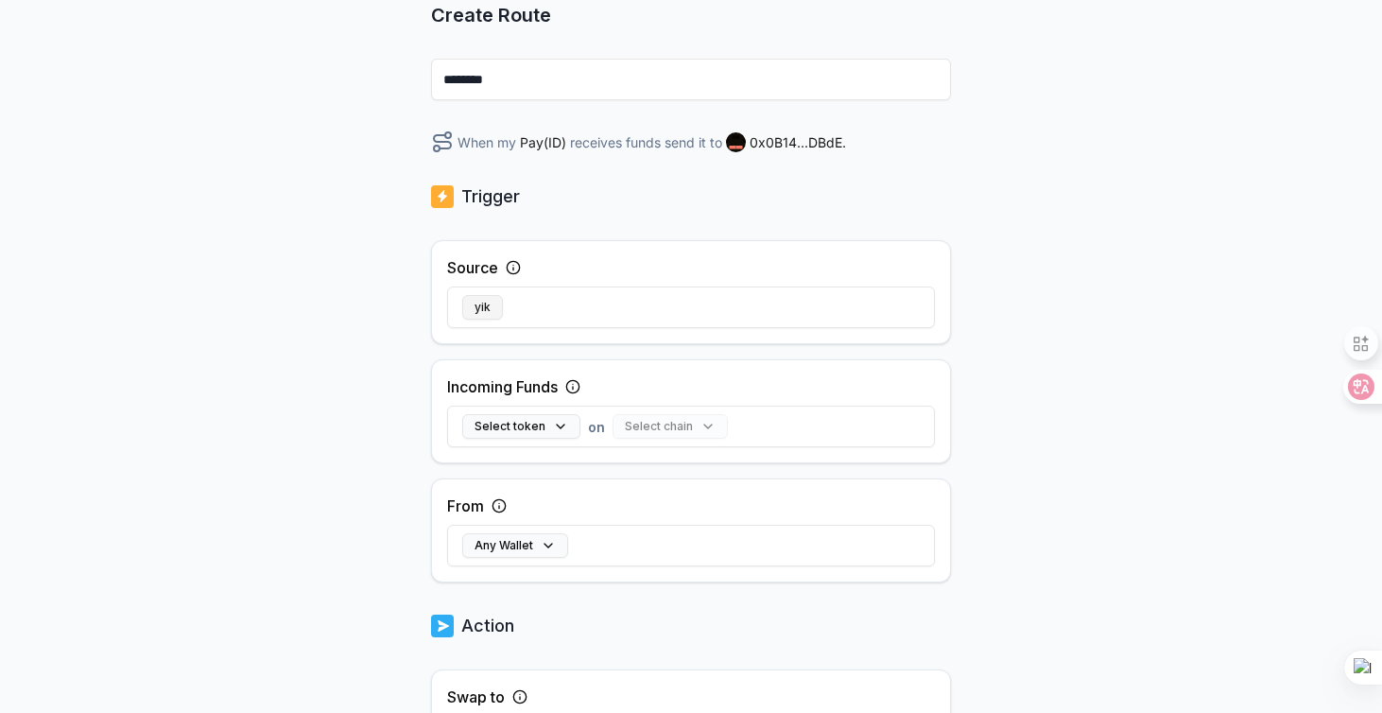  What do you see at coordinates (491, 197) in the screenshot?
I see `p: Trigger` at bounding box center [491, 197].